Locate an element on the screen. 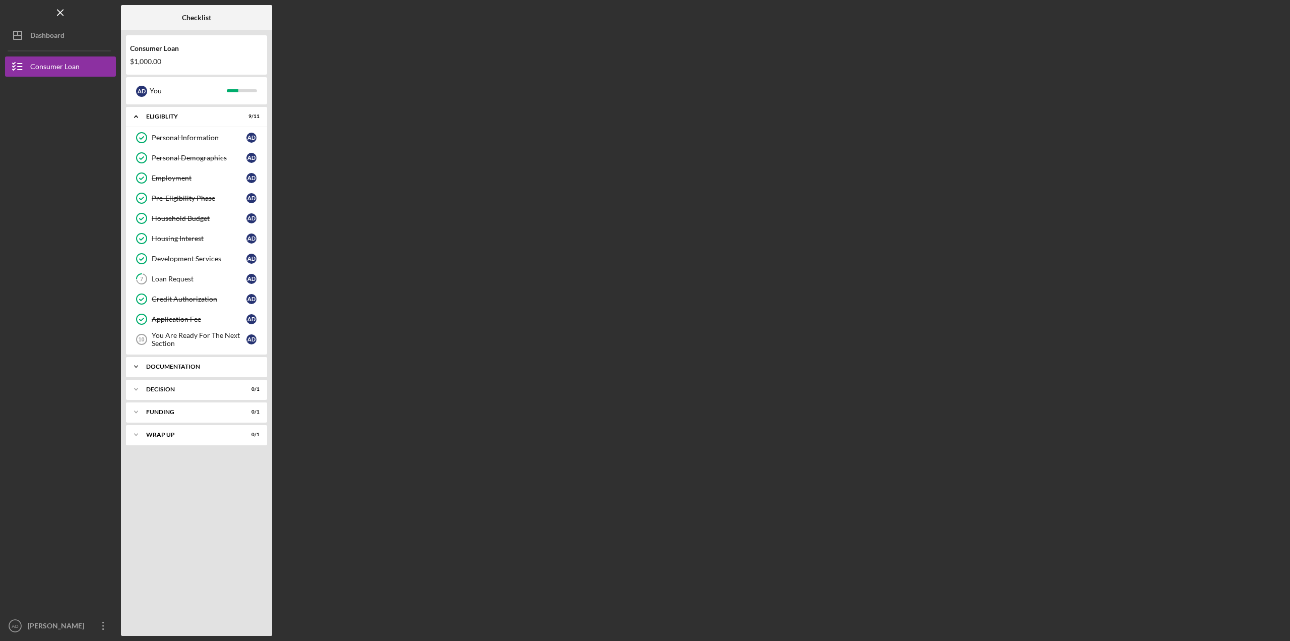 The image size is (1290, 641). a: Pre-Eligibility PhaseAD is located at coordinates (197, 198).